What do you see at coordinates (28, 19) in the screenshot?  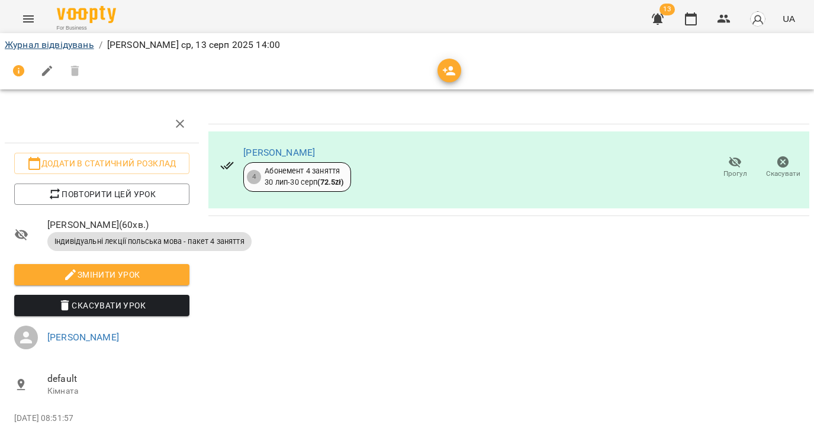 I see `button: Menu` at bounding box center [28, 19].